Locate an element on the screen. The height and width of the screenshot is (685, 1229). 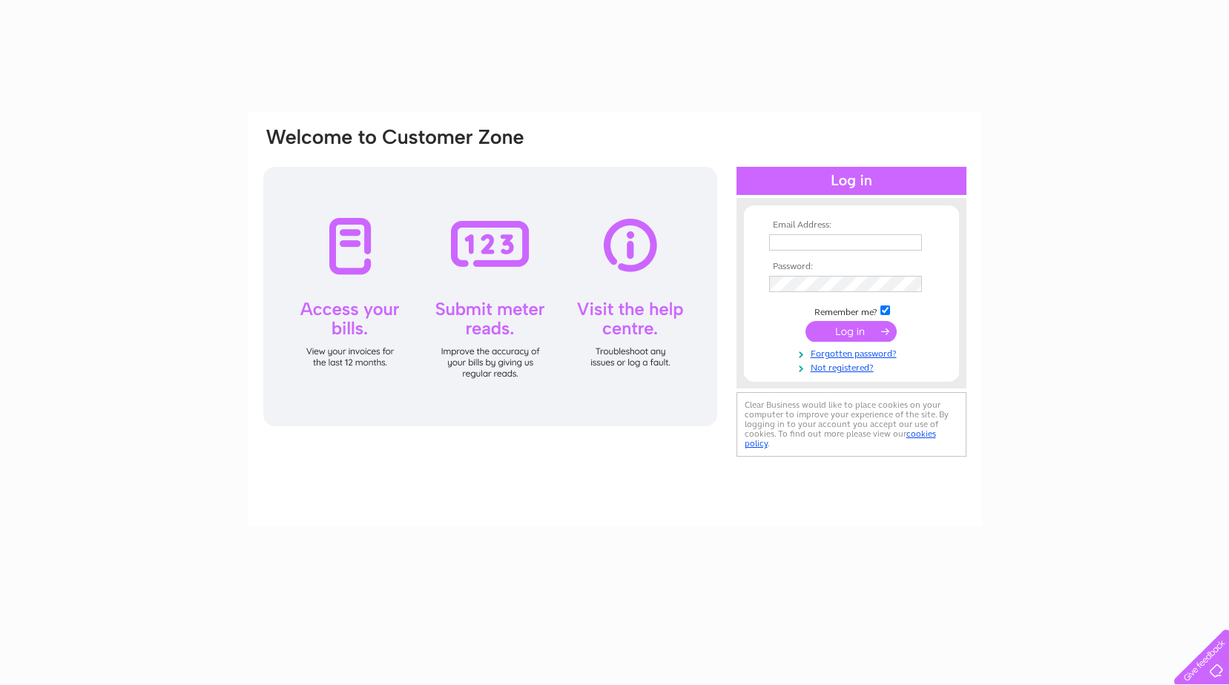
th: Email Address: is located at coordinates (851, 225).